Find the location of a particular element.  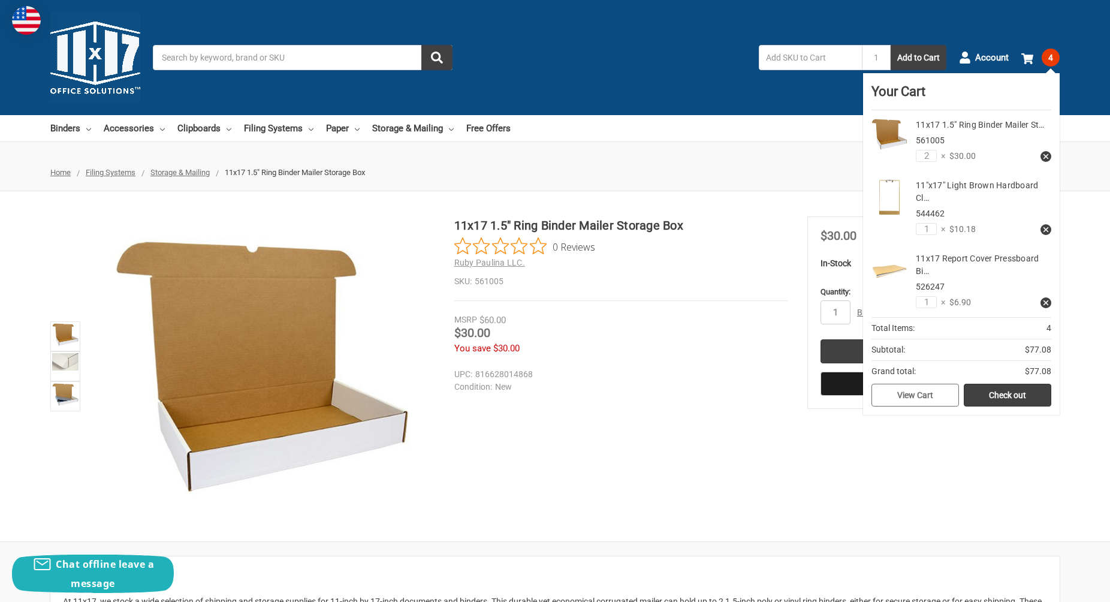

span: Subtotal: is located at coordinates (888, 349).